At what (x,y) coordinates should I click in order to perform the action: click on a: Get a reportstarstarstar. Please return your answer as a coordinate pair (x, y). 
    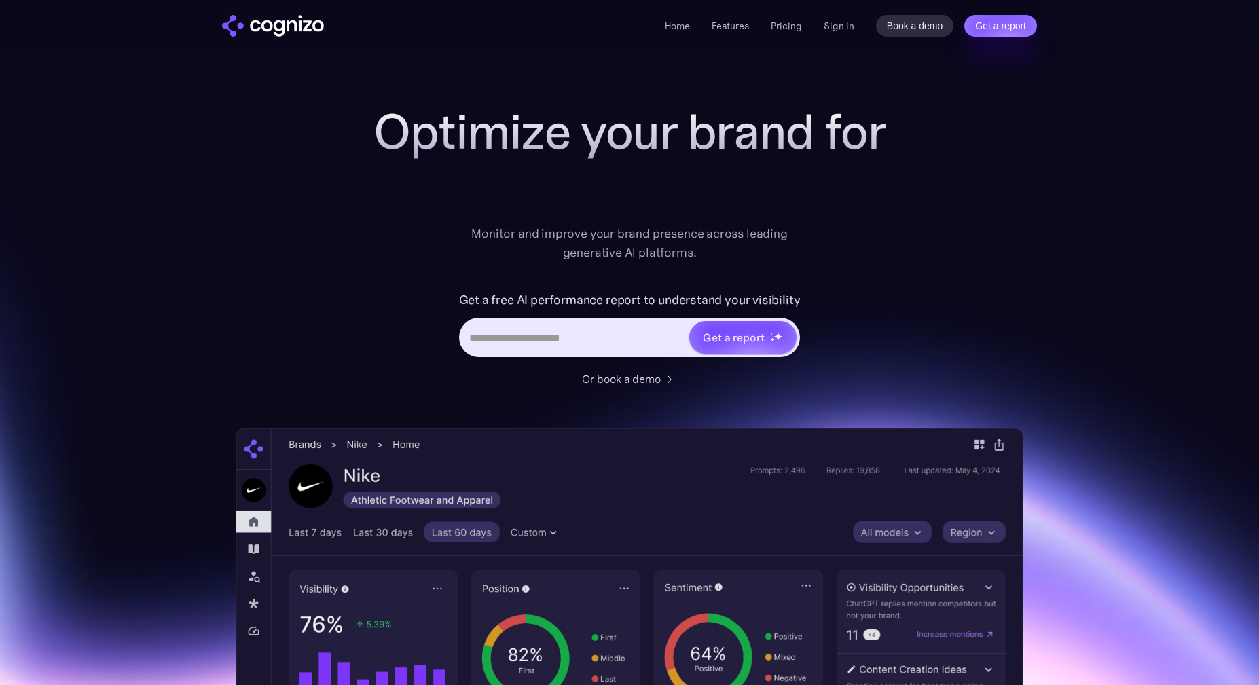
    Looking at the image, I should click on (743, 338).